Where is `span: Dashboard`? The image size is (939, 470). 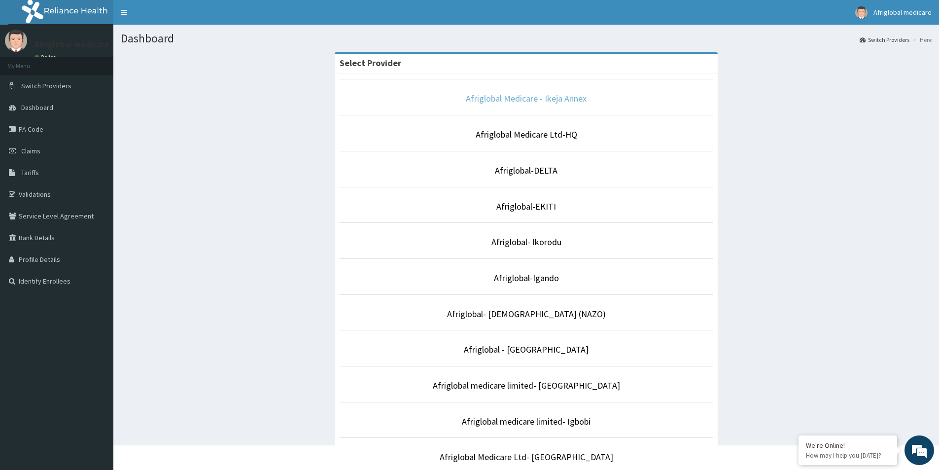
span: Dashboard is located at coordinates (37, 107).